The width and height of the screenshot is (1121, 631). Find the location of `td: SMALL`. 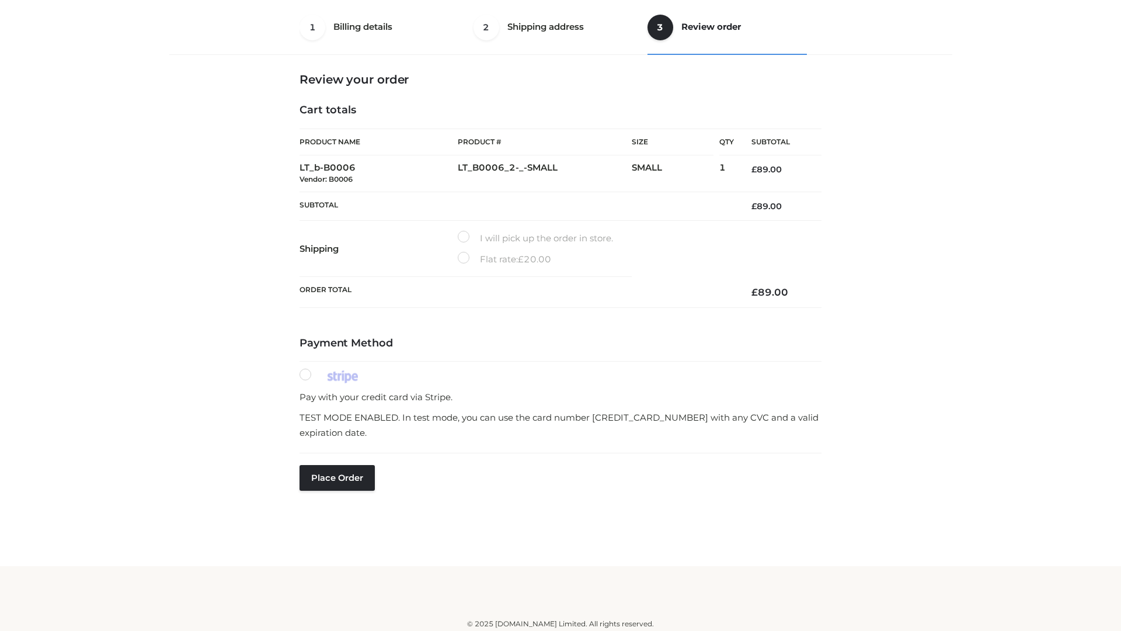

td: SMALL is located at coordinates (676, 173).